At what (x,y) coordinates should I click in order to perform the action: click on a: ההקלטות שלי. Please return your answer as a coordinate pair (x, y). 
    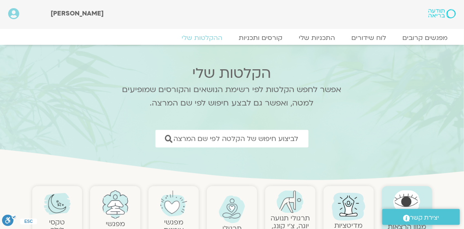
    Looking at the image, I should click on (202, 38).